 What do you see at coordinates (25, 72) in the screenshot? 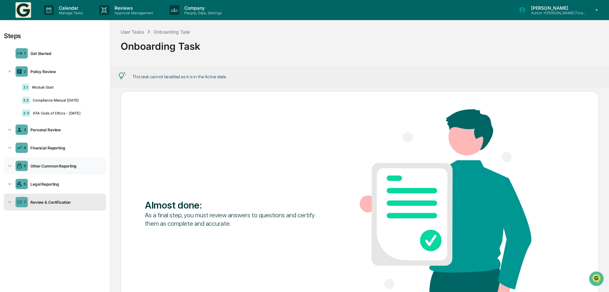
I see `div: 2` at bounding box center [25, 72].